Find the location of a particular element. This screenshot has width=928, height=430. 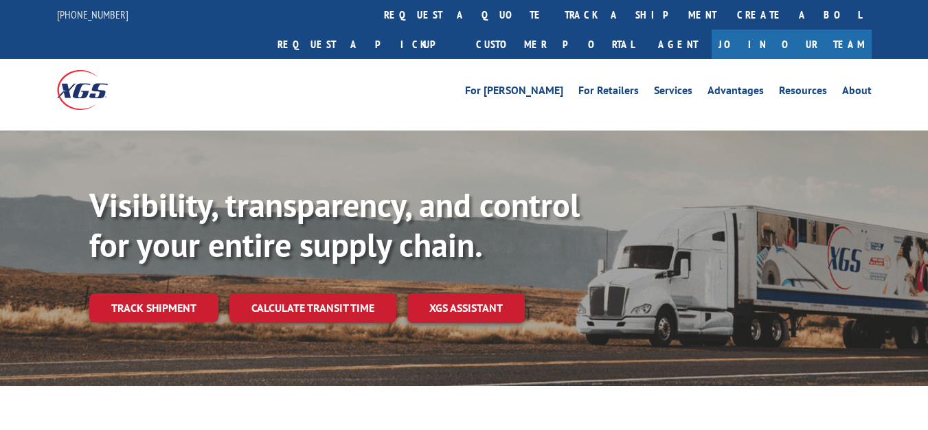

a: XGS ASSISTANT is located at coordinates (466, 308).